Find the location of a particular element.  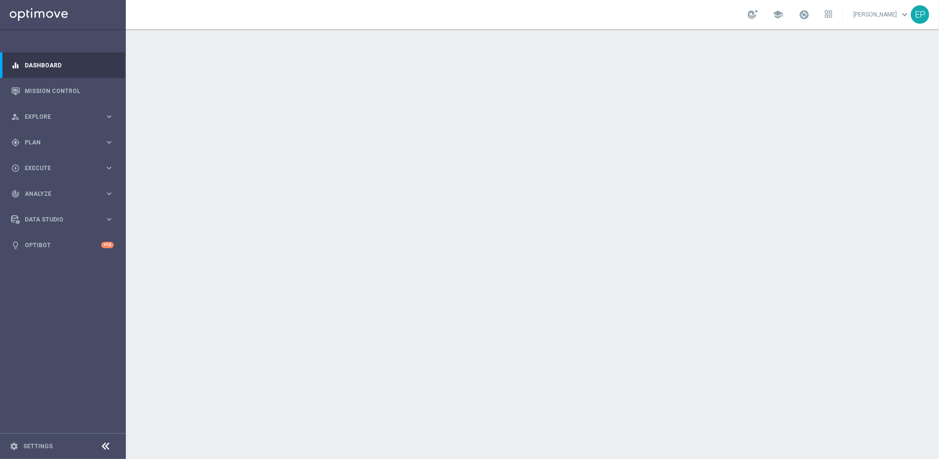

i: track_changes is located at coordinates (15, 194).